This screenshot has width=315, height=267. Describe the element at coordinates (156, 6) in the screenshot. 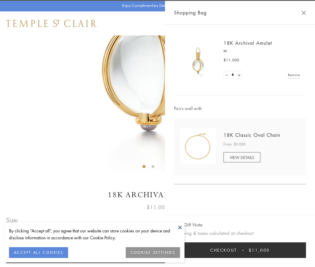

I see `p: Enjoy Complimentary Delivery & Returns` at that location.